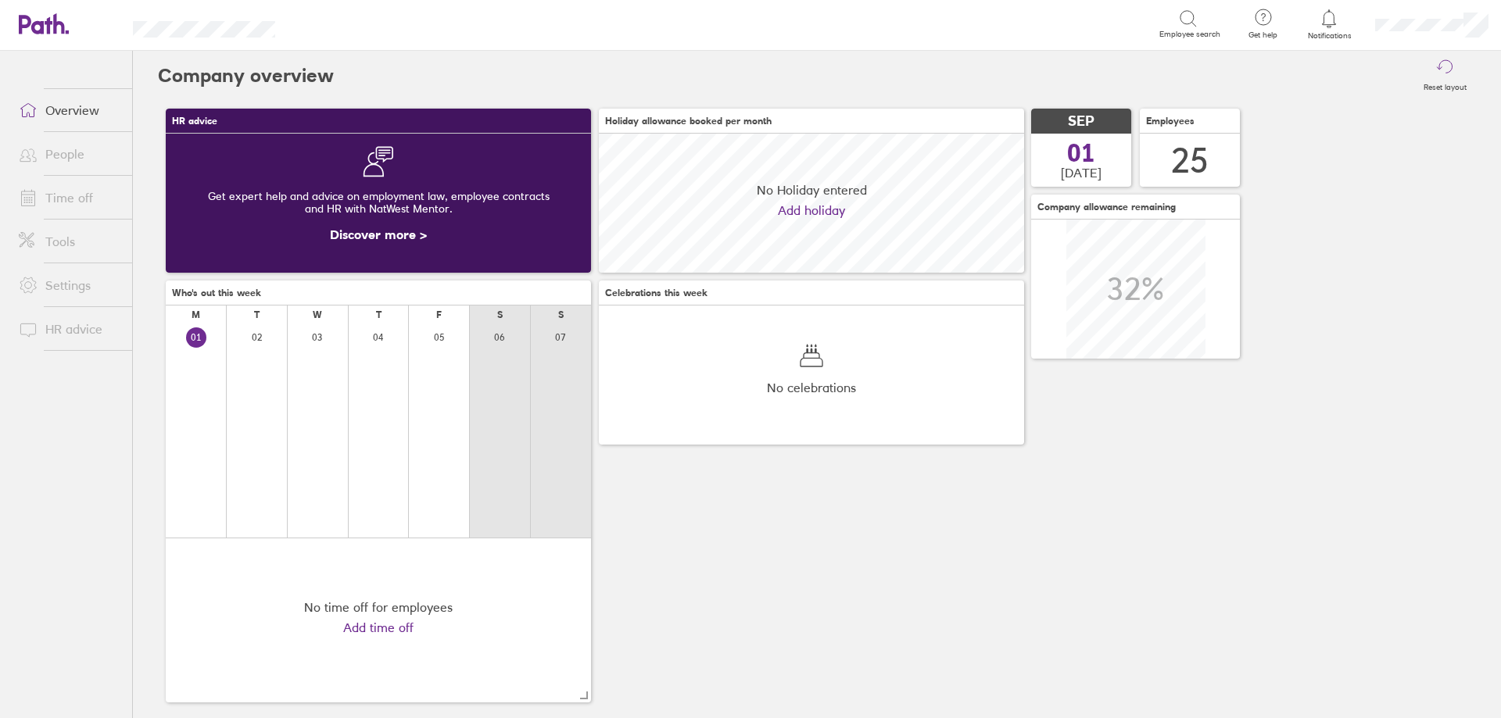 This screenshot has height=718, width=1501. Describe the element at coordinates (378, 202) in the screenshot. I see `div: Get expert help and advice on employment law, employee contracts and HR with NatWest Mentor.` at that location.